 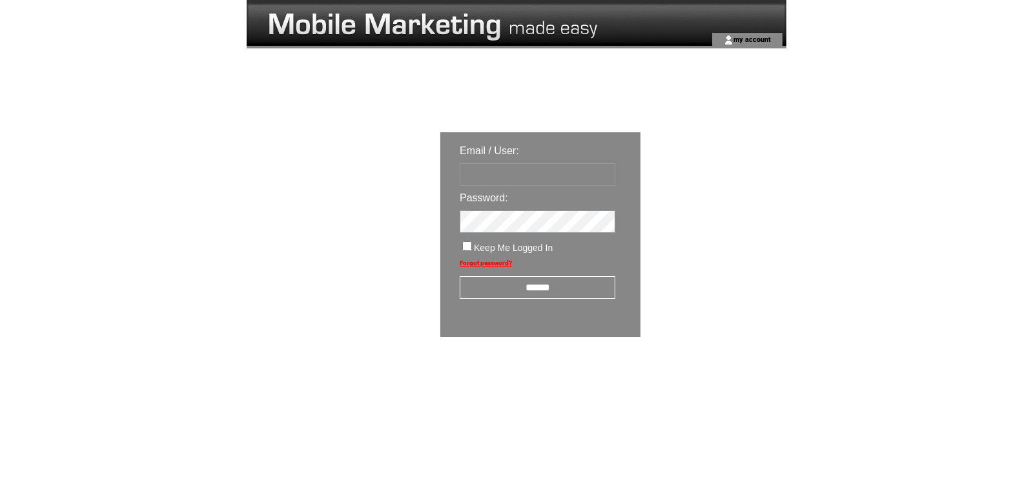 I want to click on a: my account, so click(x=752, y=39).